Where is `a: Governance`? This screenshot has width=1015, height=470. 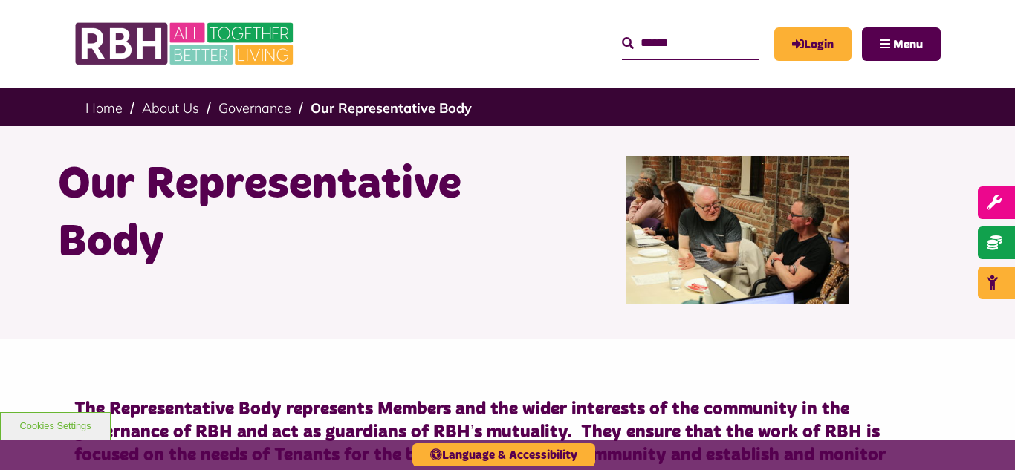
a: Governance is located at coordinates (255, 108).